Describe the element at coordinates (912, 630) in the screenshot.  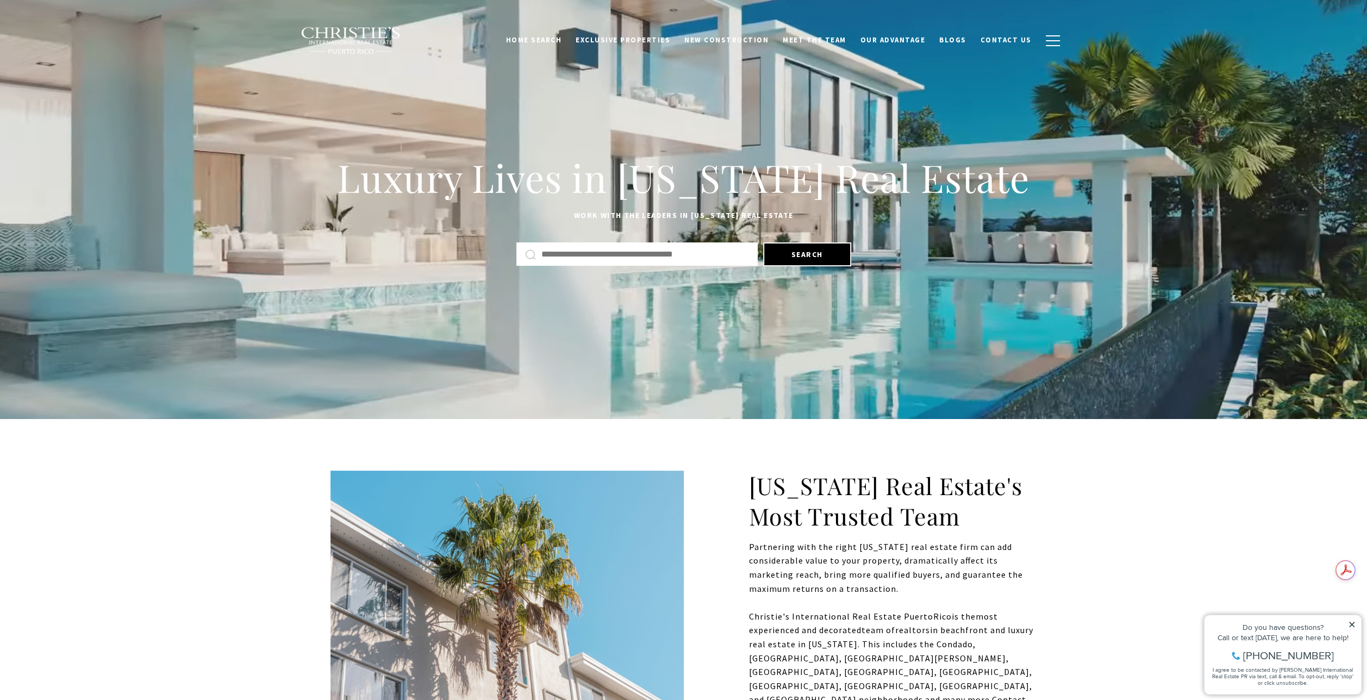
I see `span: realtors` at that location.